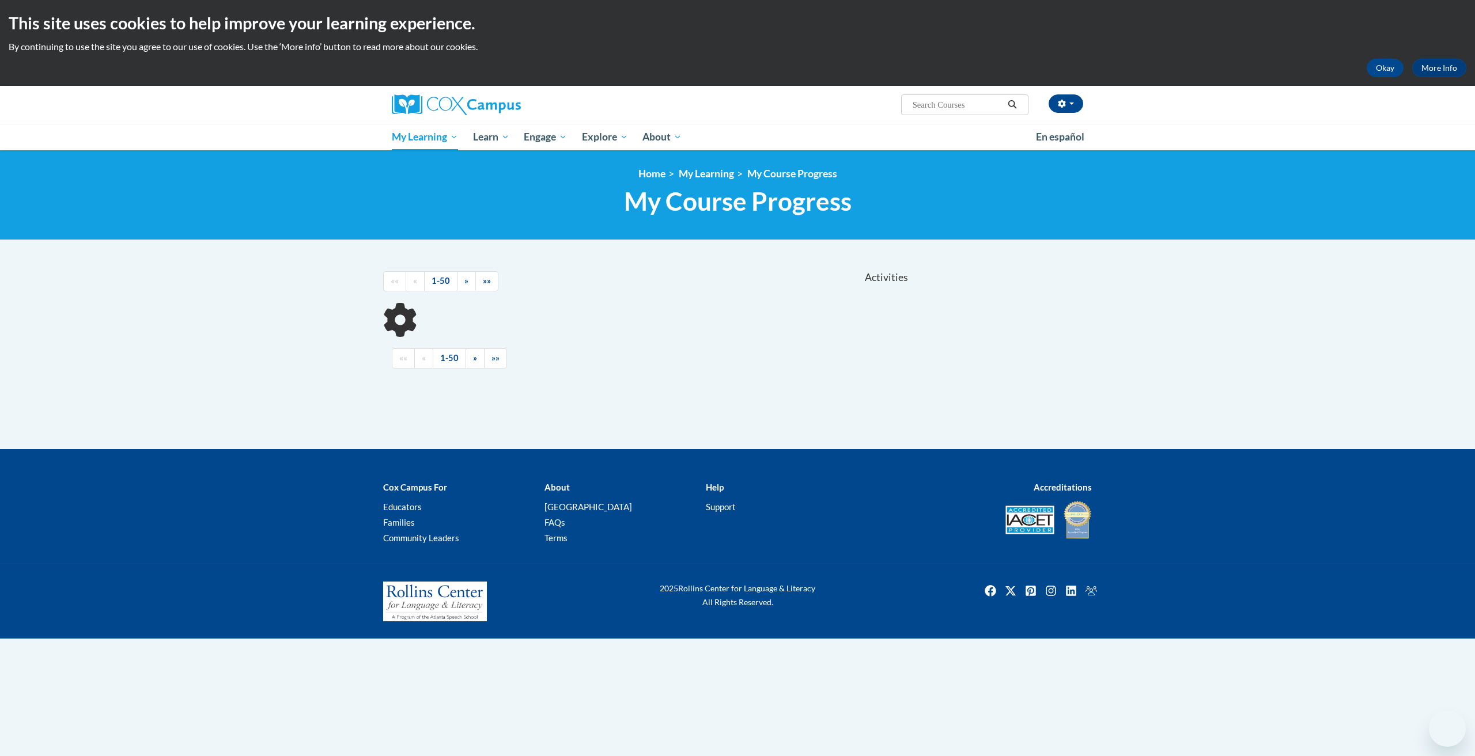 The height and width of the screenshot is (756, 1475). What do you see at coordinates (1010, 591) in the screenshot?
I see `img: Twitter icon` at bounding box center [1010, 591].